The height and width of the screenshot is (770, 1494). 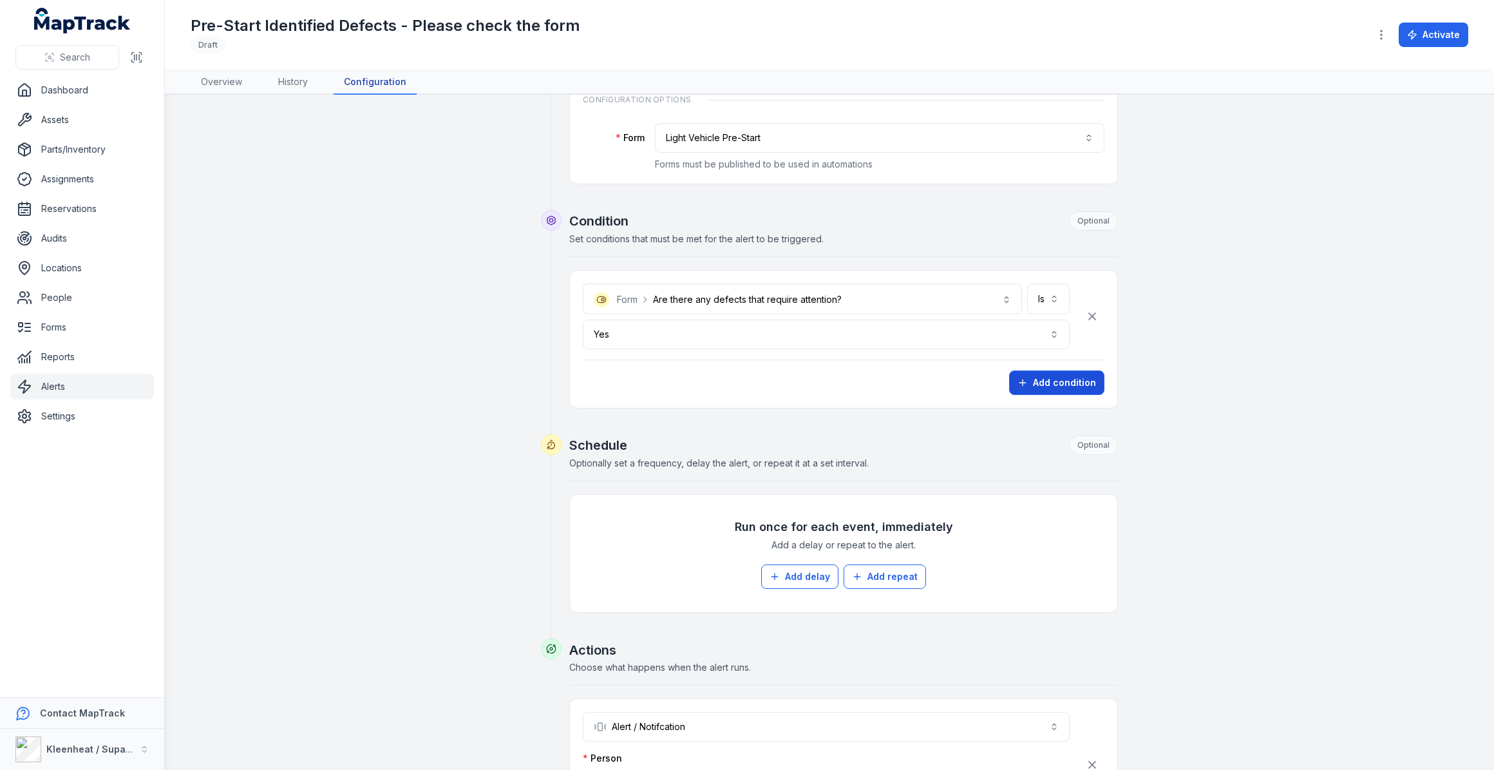 What do you see at coordinates (660, 667) in the screenshot?
I see `span: Choose what happens when the alert runs.` at bounding box center [660, 667].